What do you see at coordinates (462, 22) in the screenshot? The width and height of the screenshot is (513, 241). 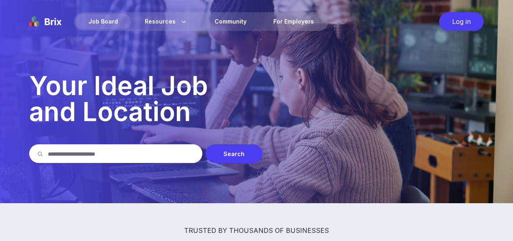 I see `div: Log in` at bounding box center [462, 22].